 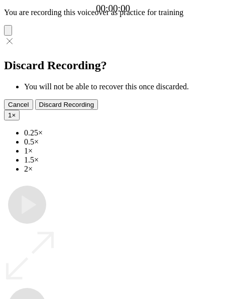 What do you see at coordinates (10, 115) in the screenshot?
I see `span: 1` at bounding box center [10, 115].